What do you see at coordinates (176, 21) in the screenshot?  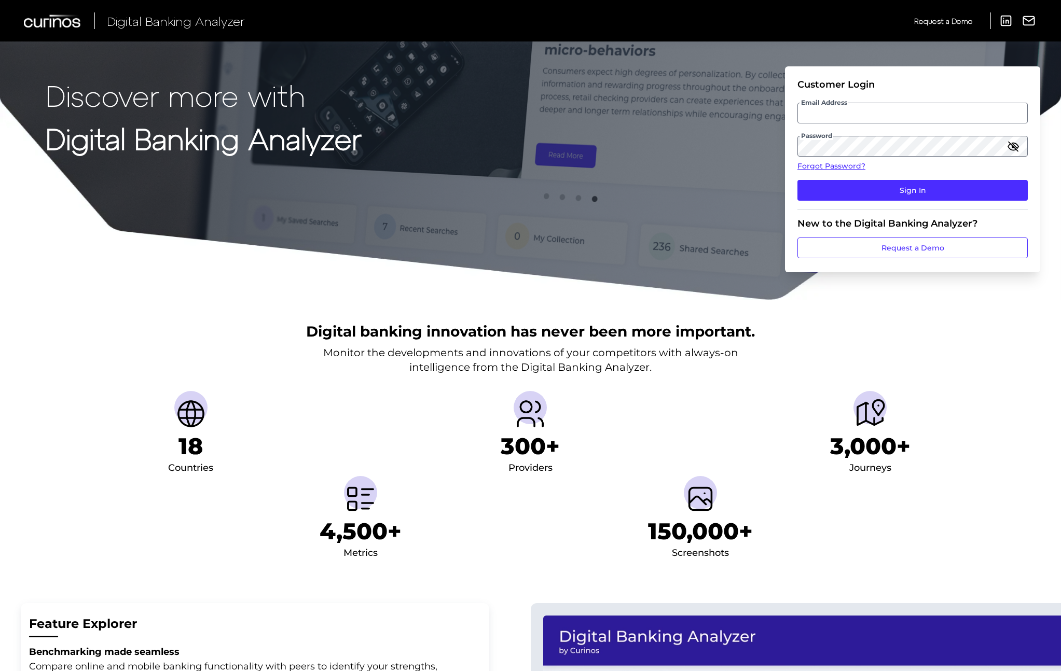 I see `span: Digital Banking Analyzer` at bounding box center [176, 21].